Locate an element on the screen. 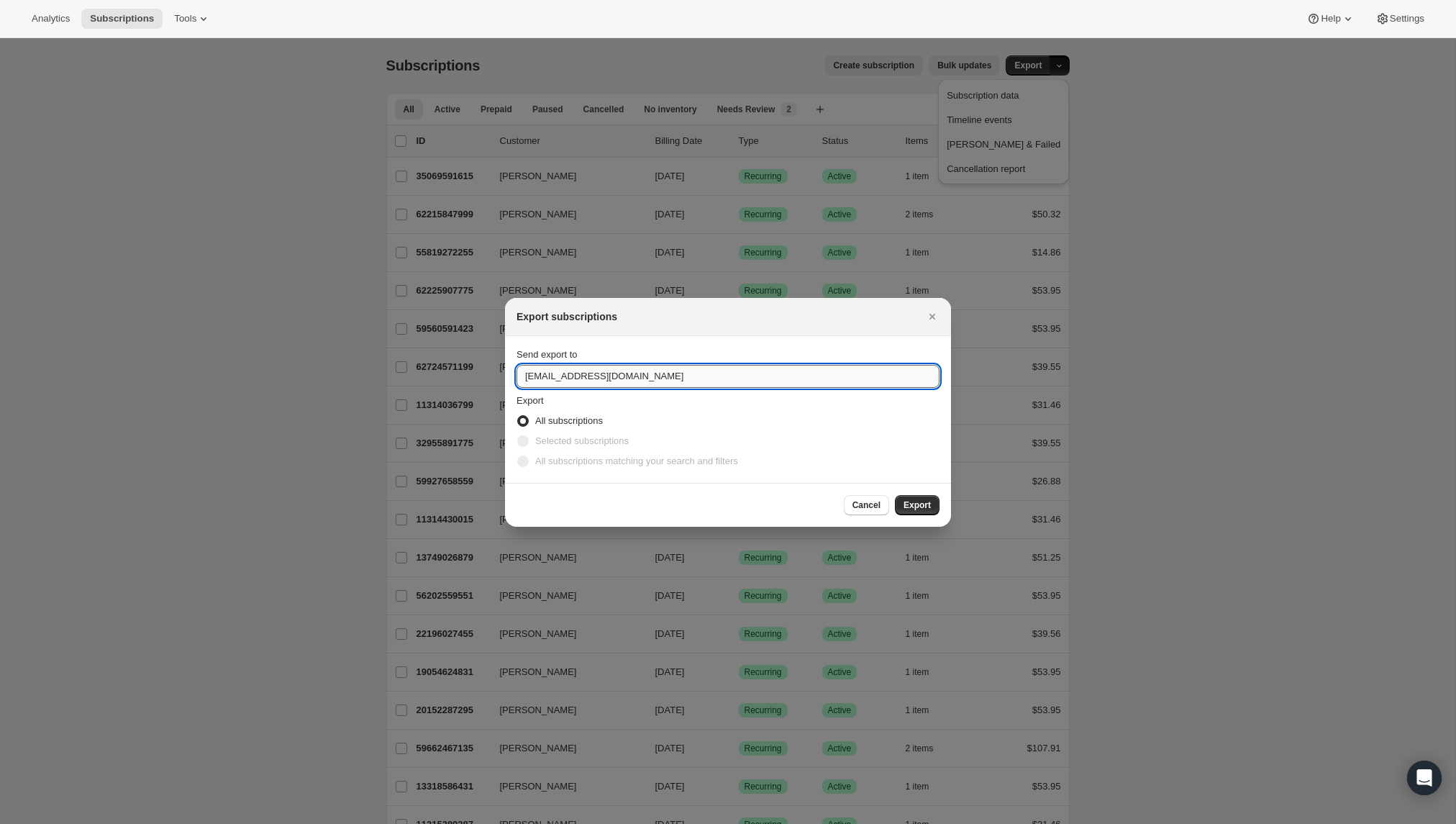  span: Send export to is located at coordinates (547, 354).